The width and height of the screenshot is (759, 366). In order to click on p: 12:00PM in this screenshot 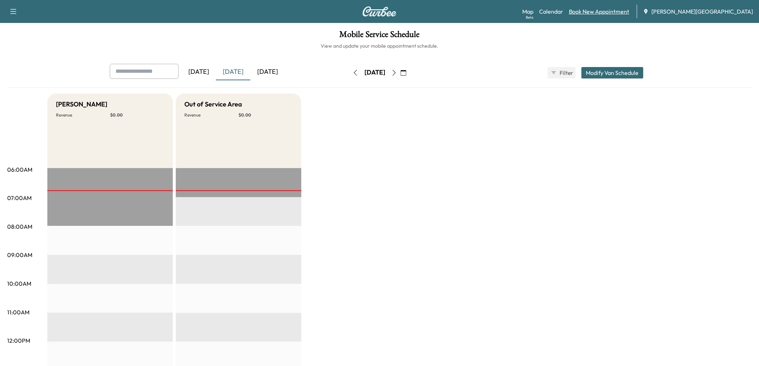, I will do `click(19, 341)`.